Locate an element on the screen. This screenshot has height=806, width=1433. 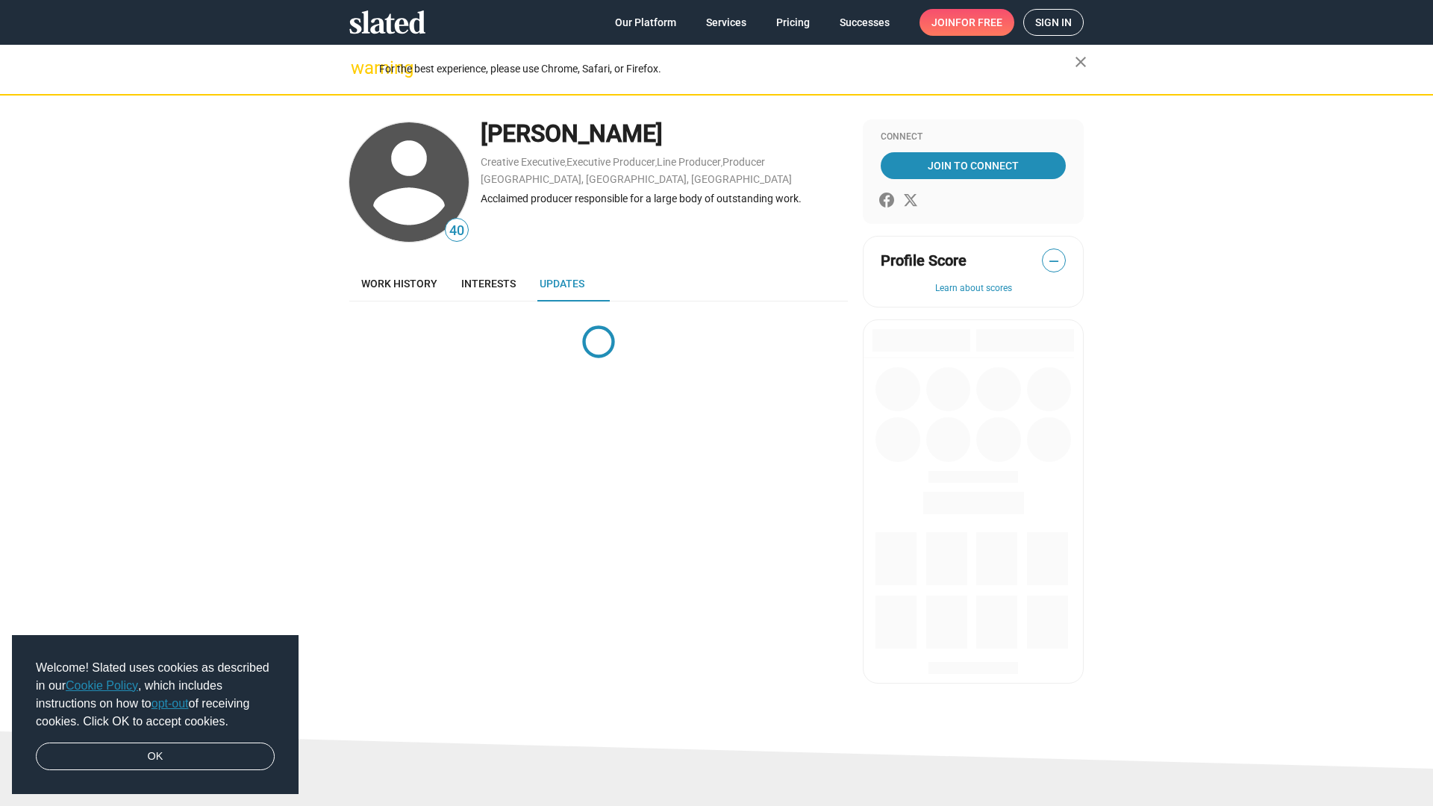
div: For the best experience, please use Chrome, Safari, or Firefox. is located at coordinates (727, 69).